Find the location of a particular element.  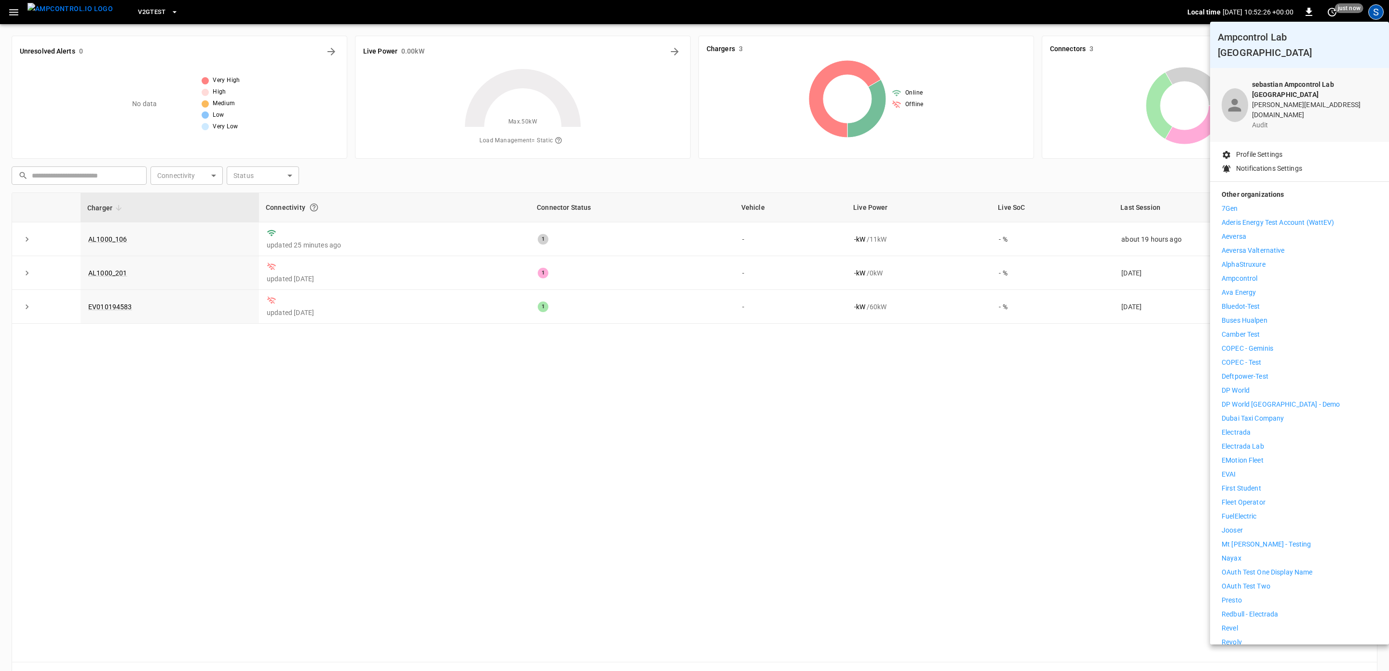

p: Revolv is located at coordinates (1232, 642).